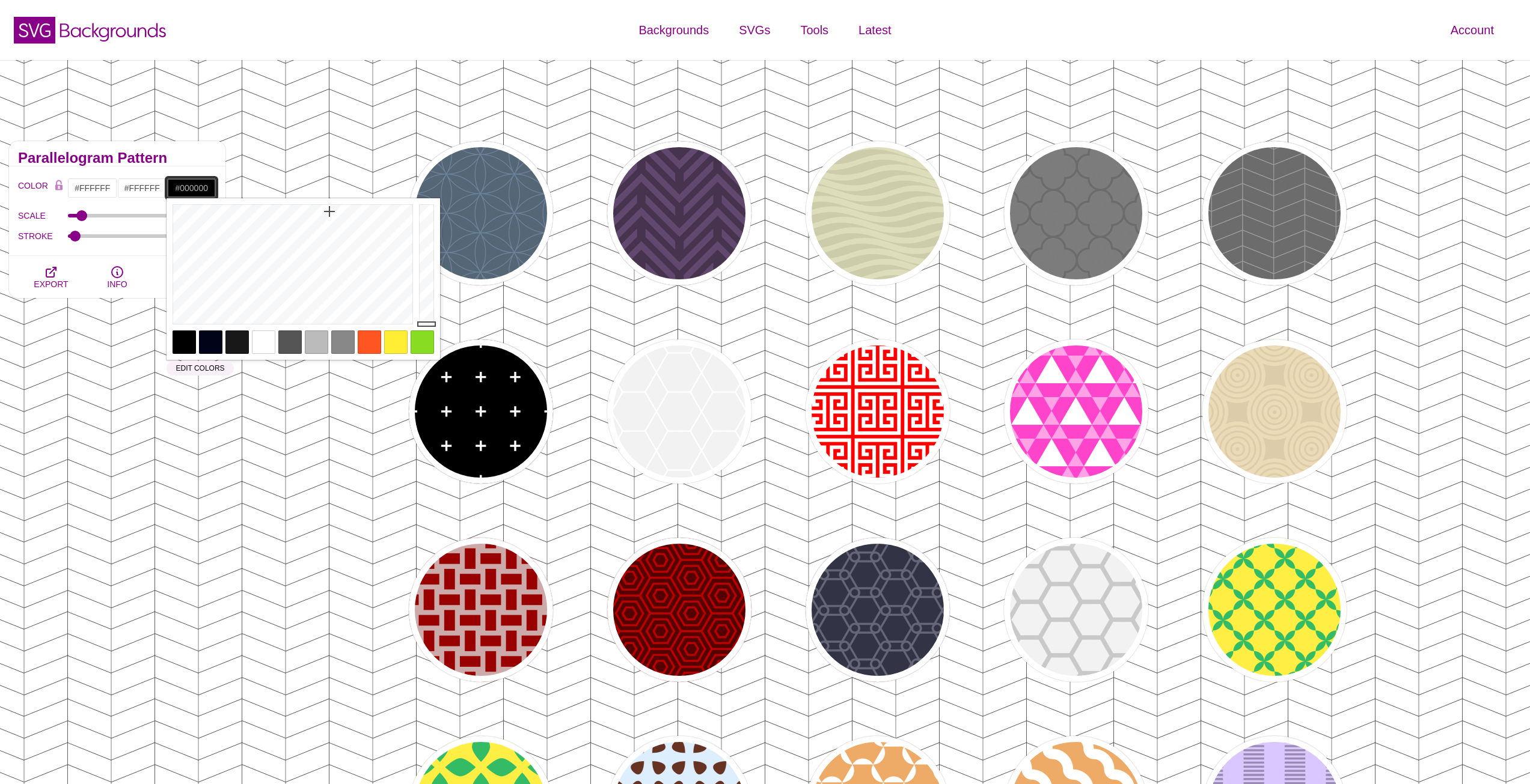 The image size is (1530, 784). Describe the element at coordinates (481, 214) in the screenshot. I see `button: intersecting outlined circles formation pattern` at that location.